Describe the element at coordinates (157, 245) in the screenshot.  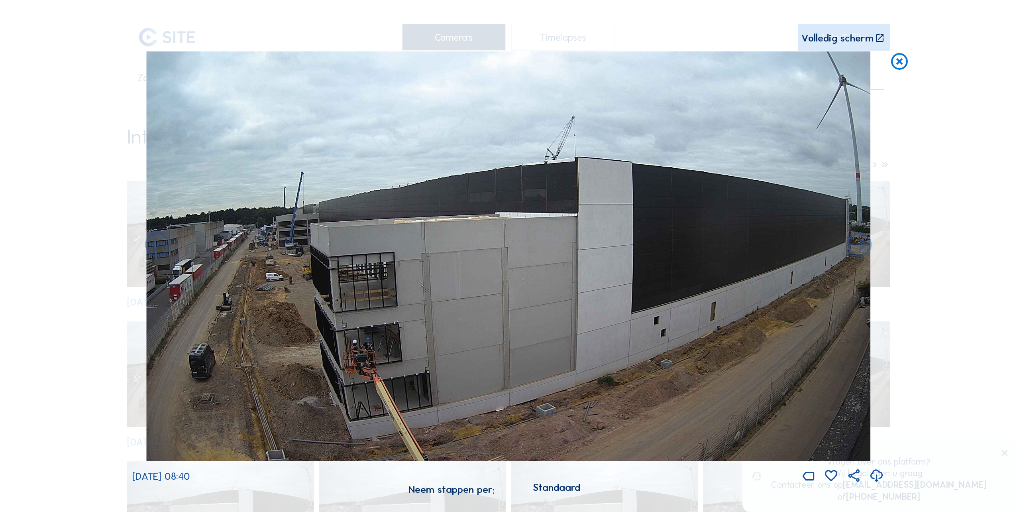
I see `i: Forward` at that location.